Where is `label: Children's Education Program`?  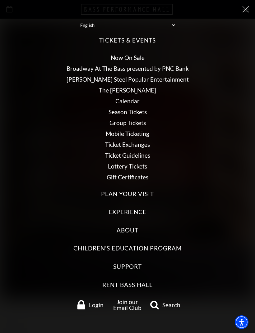
label: Children's Education Program is located at coordinates (127, 248).